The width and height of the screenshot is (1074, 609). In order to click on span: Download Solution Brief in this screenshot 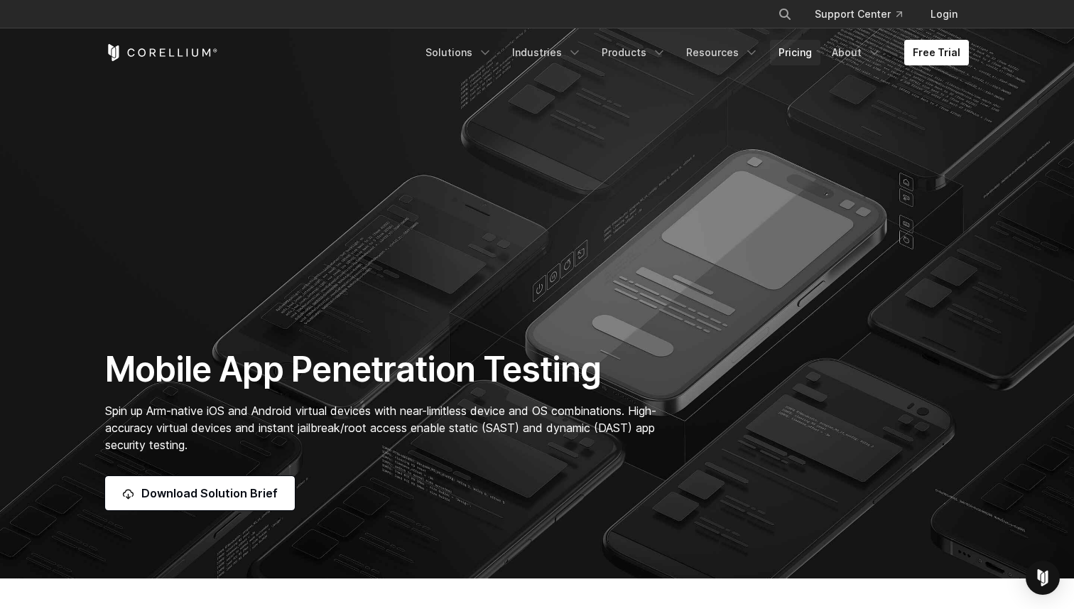, I will do `click(210, 493)`.